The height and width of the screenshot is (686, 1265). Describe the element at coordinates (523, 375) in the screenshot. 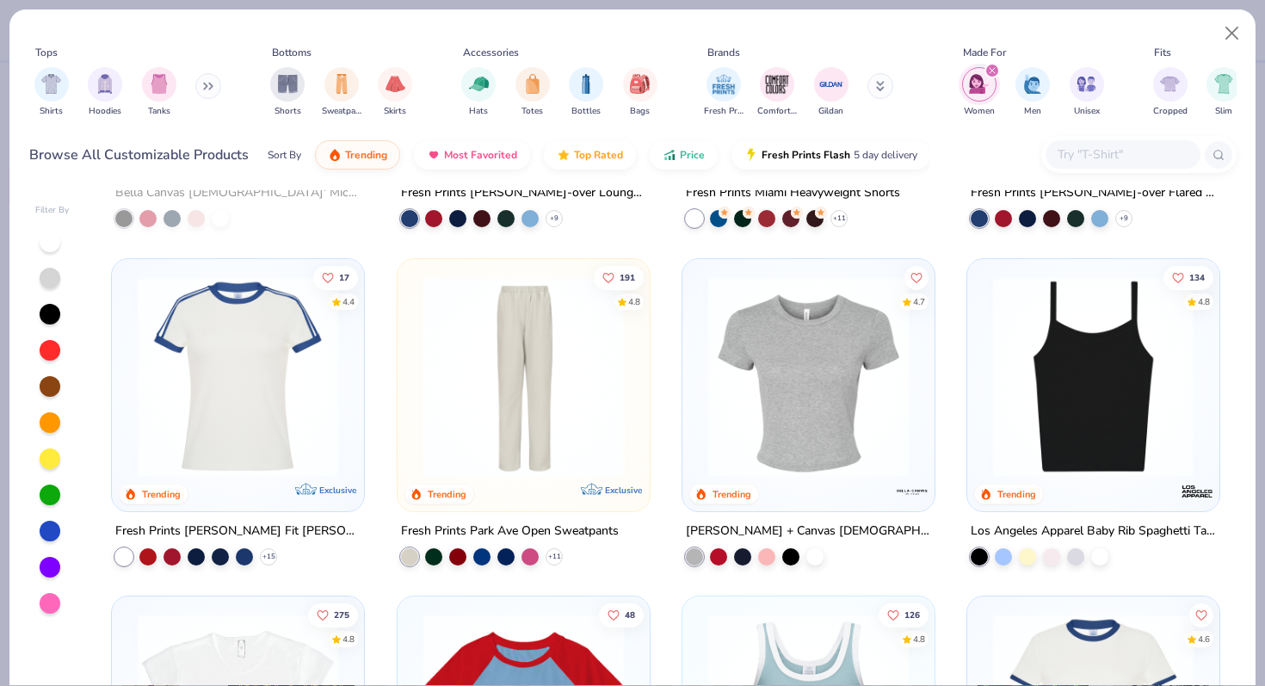

I see `img: 0ed6d0be-3a42-4fd2-9b2a-c5ffc757fdcf` at that location.